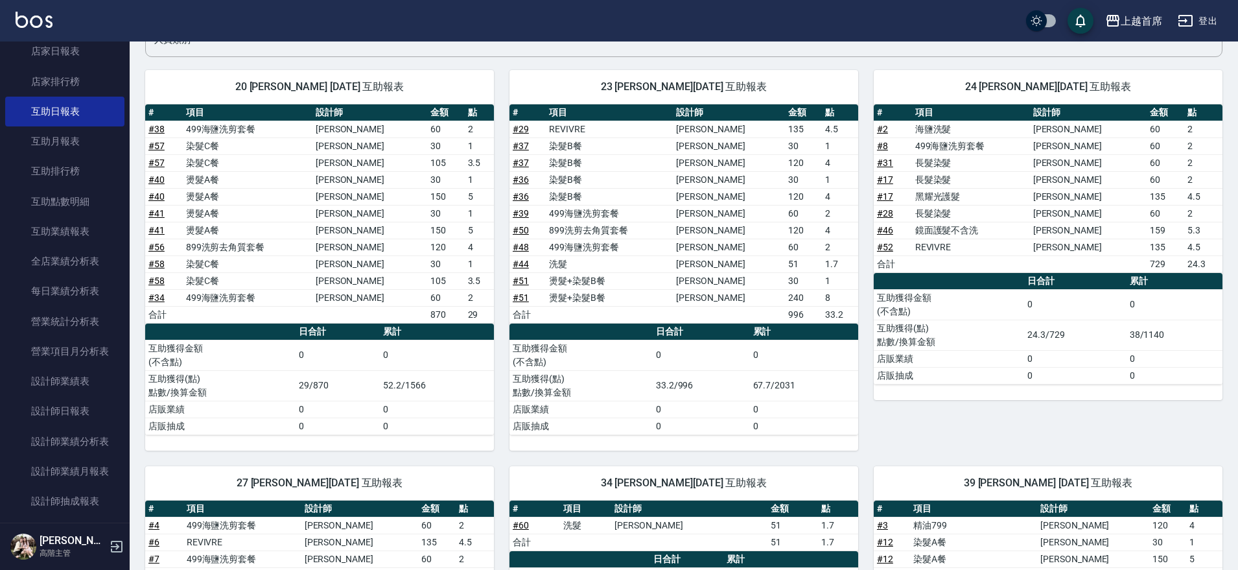 This screenshot has height=570, width=1238. Describe the element at coordinates (248, 146) in the screenshot. I see `td: 染髮C餐` at that location.